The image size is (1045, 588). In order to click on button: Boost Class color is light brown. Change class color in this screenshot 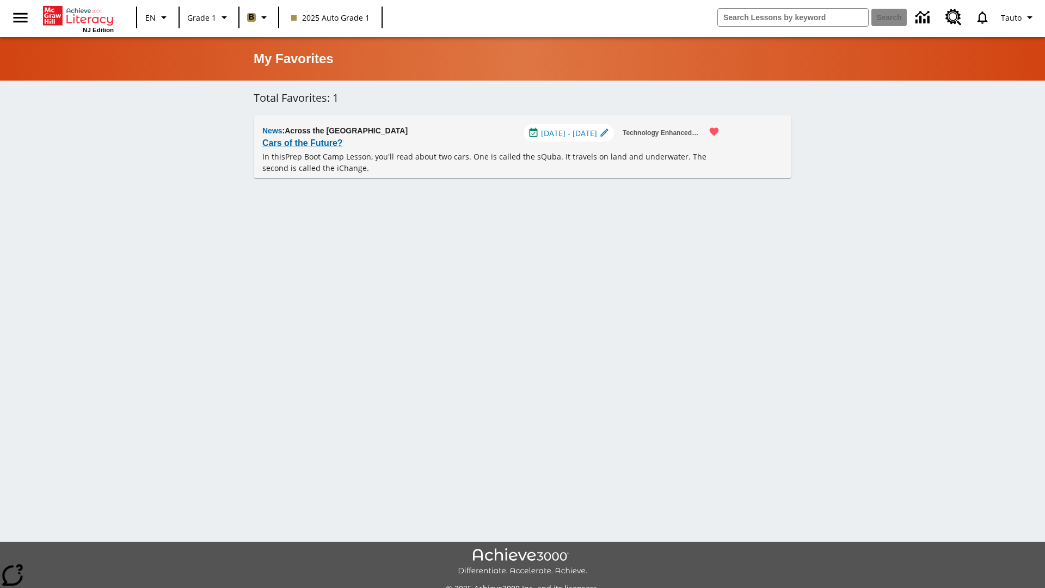, I will do `click(258, 17)`.